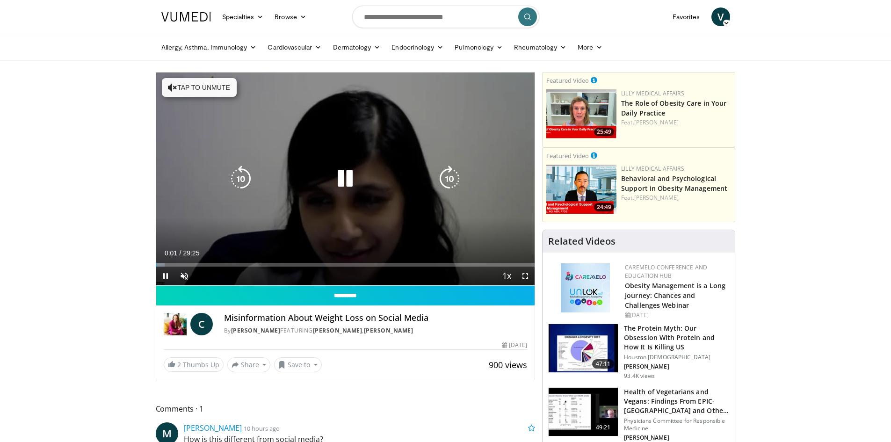 Image resolution: width=891 pixels, height=442 pixels. I want to click on a: 24:49, so click(582, 189).